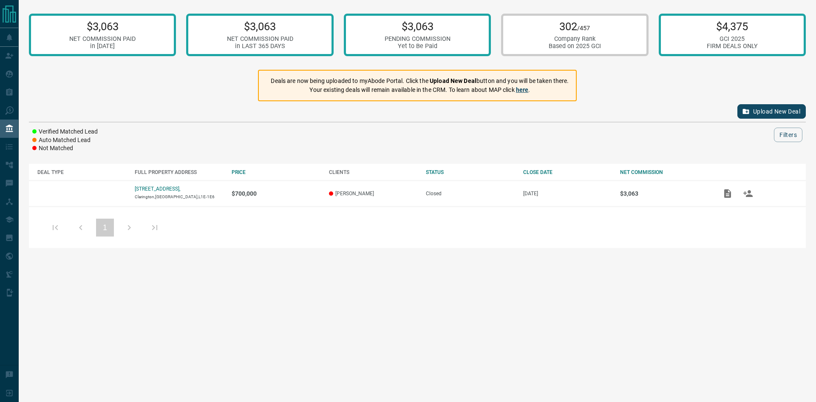 This screenshot has height=402, width=816. What do you see at coordinates (420, 81) in the screenshot?
I see `p: Deals are now being uploaded to myAbode Portal. Click the button and you will be taken there.` at bounding box center [420, 81].